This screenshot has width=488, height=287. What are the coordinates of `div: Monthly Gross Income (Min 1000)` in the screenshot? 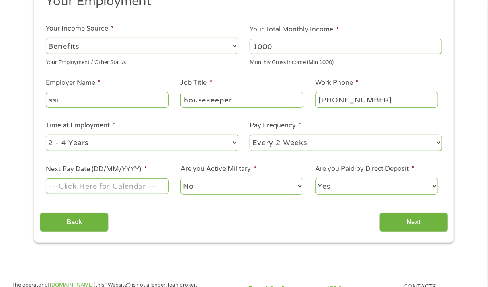 It's located at (346, 61).